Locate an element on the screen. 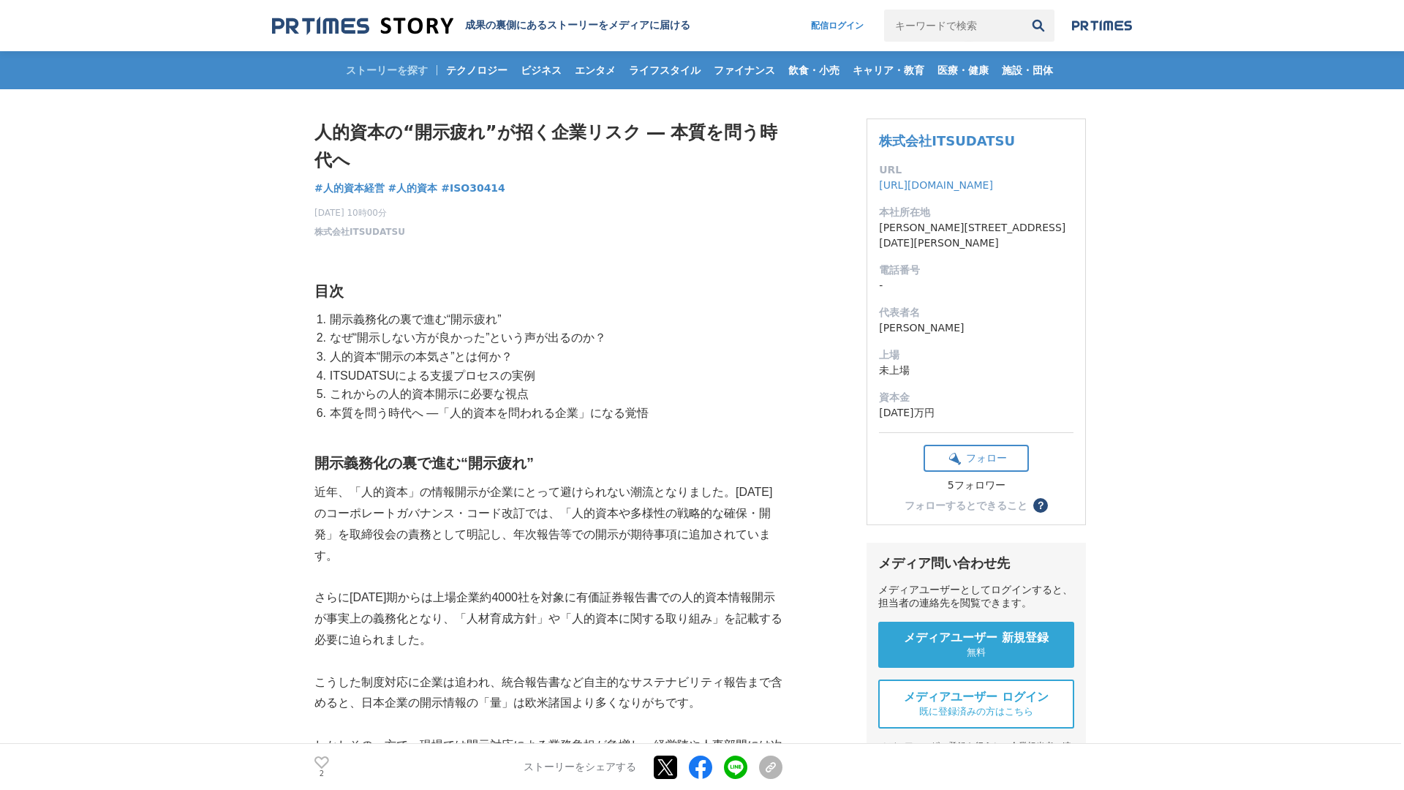 The image size is (1404, 790). a: 医療・健康 is located at coordinates (963, 70).